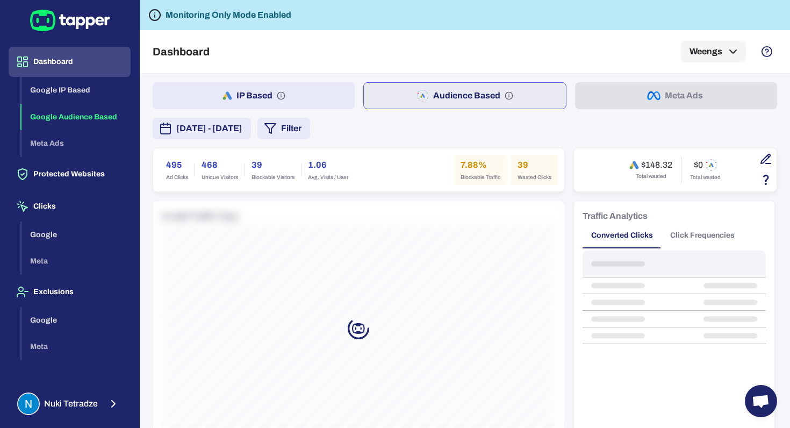 The width and height of the screenshot is (790, 428). What do you see at coordinates (155, 15) in the screenshot?
I see `svg: Tapper is not blocking any fraudulent activity for this domain` at bounding box center [155, 15].